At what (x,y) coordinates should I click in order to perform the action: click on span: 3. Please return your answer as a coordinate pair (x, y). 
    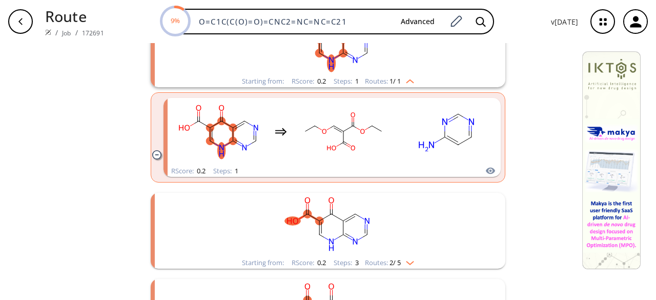
    Looking at the image, I should click on (356, 262).